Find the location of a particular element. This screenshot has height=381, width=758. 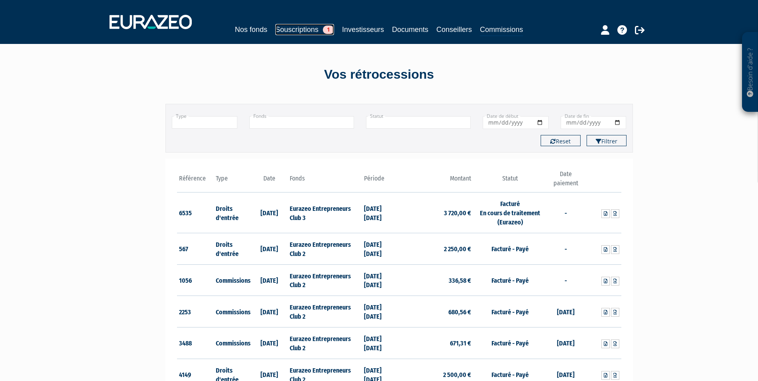

td: 6535 is located at coordinates (195, 213).